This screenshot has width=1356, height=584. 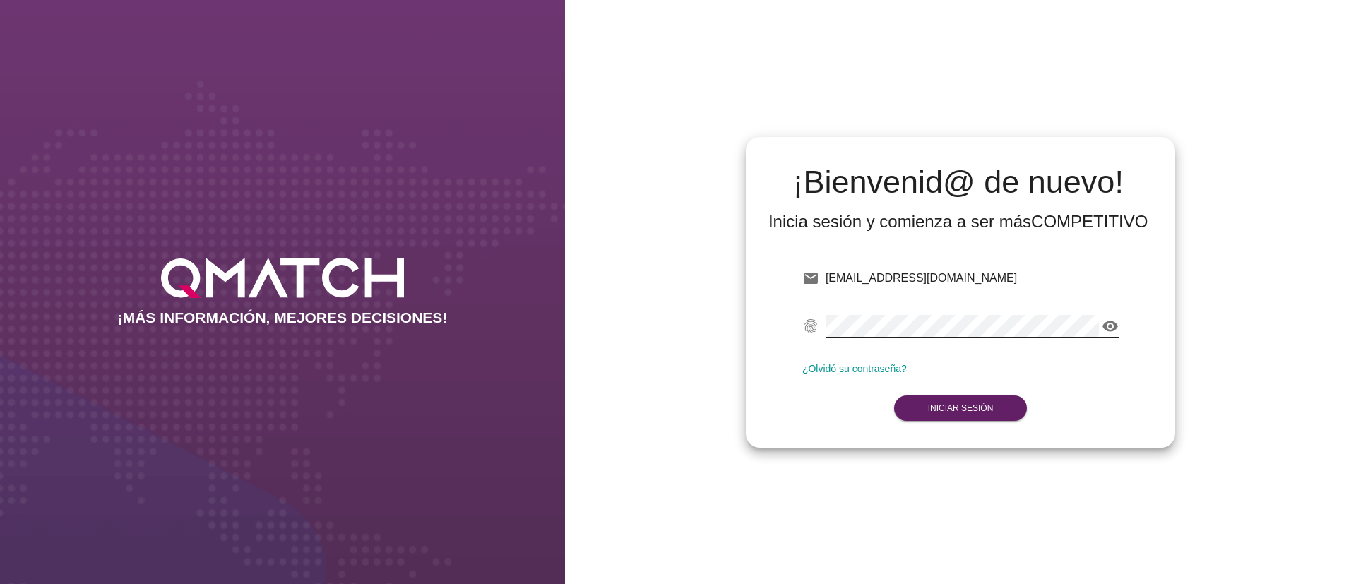 I want to click on i: visibility, so click(x=1110, y=326).